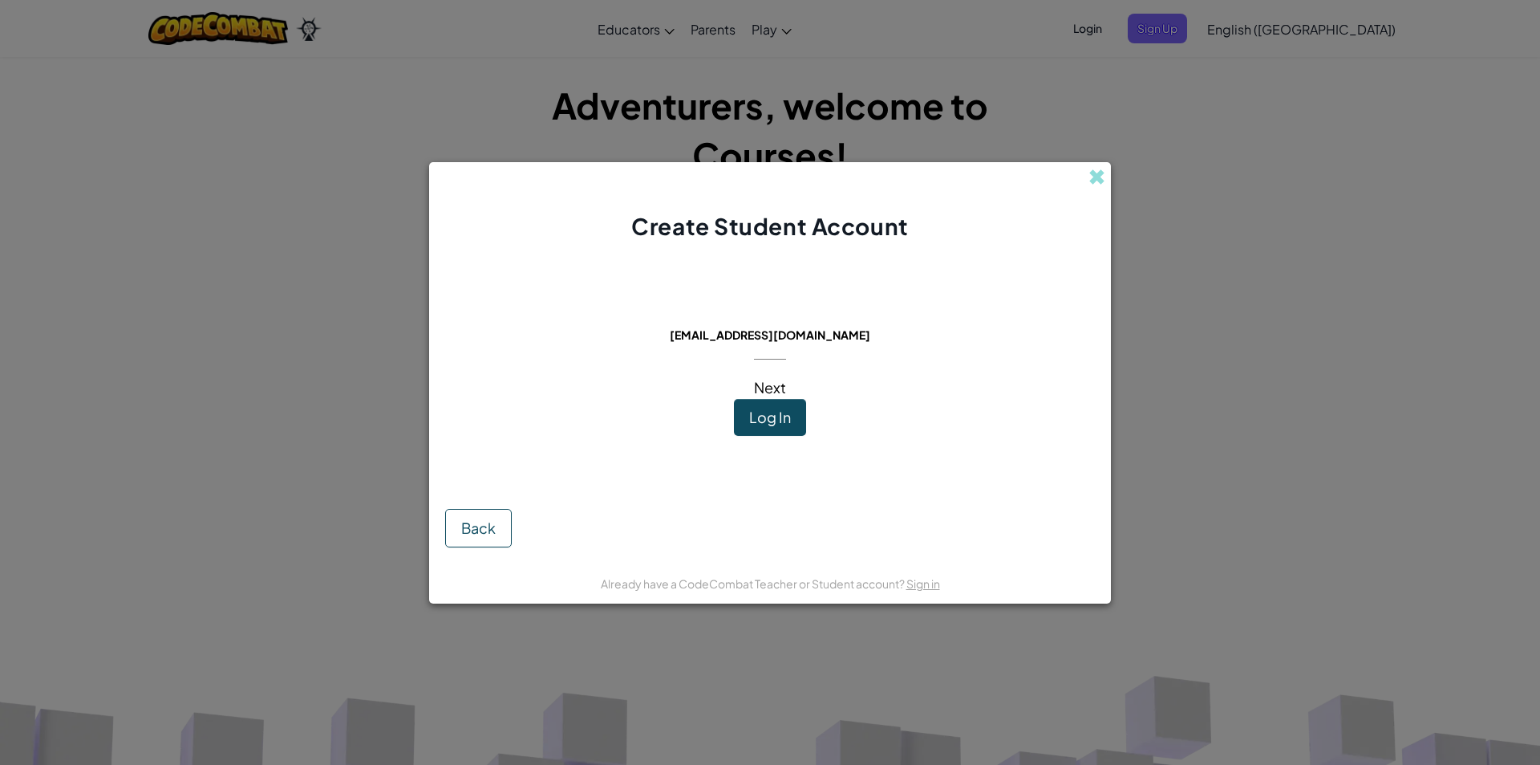 The width and height of the screenshot is (1540, 765). What do you see at coordinates (478, 527) in the screenshot?
I see `span: Back` at bounding box center [478, 527].